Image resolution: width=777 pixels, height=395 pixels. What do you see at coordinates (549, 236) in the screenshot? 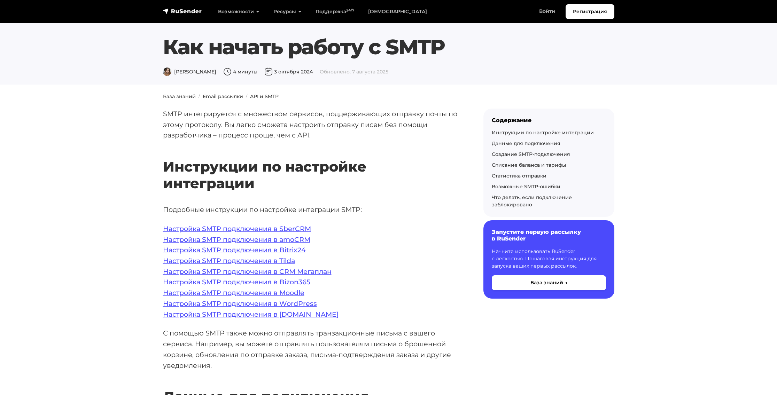
I see `h6: Запустите первую рассылку в RuSender` at bounding box center [549, 236].